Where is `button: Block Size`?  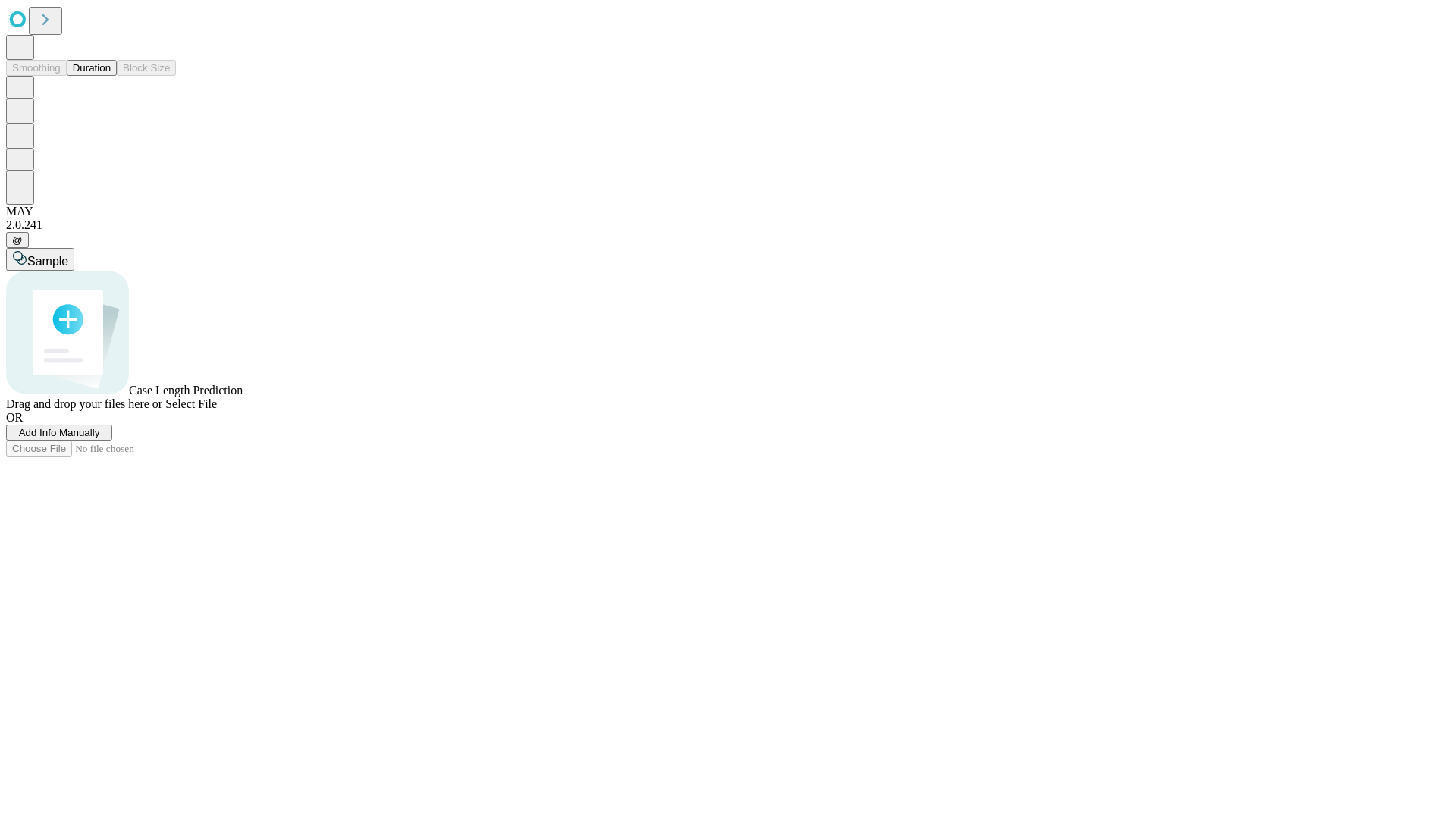 button: Block Size is located at coordinates (146, 68).